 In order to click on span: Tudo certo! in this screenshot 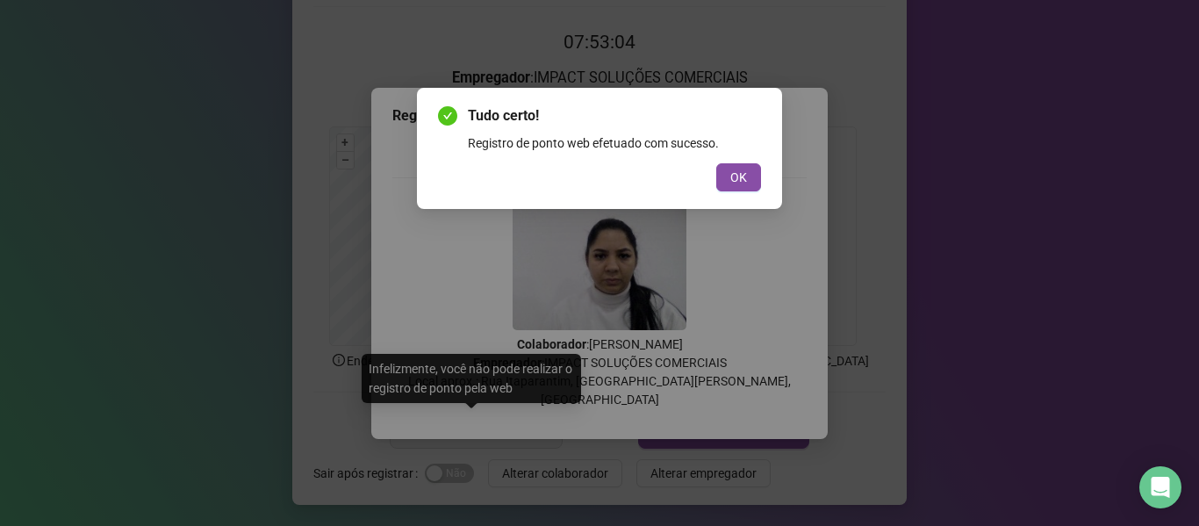, I will do `click(614, 116)`.